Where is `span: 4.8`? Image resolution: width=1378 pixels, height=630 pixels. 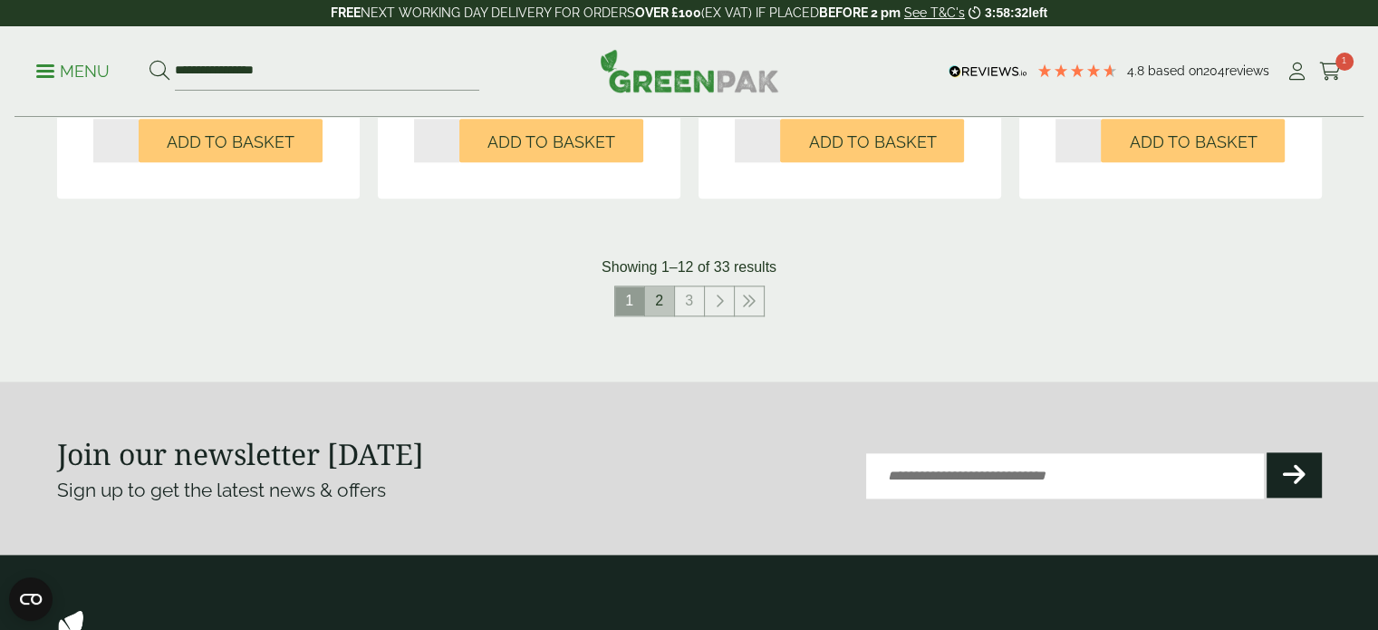
span: 4.8 is located at coordinates (1137, 71).